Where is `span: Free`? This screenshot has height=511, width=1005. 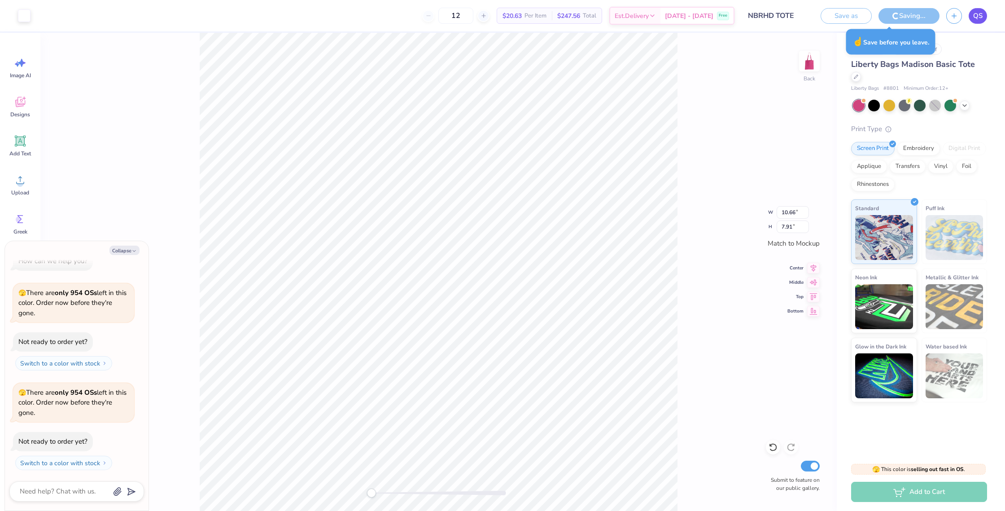 span: Free is located at coordinates (723, 16).